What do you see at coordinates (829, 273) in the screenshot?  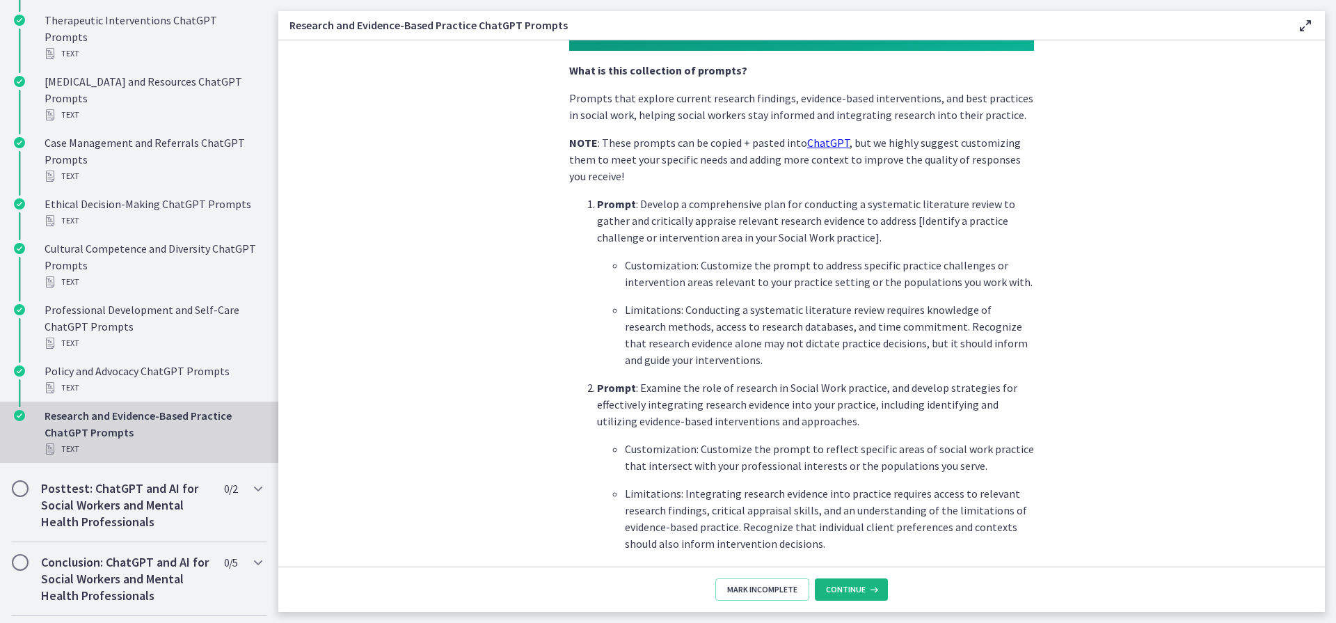 I see `p: Customization: Customize the prompt to address specific practice challenges or intervention areas...` at bounding box center [829, 273].